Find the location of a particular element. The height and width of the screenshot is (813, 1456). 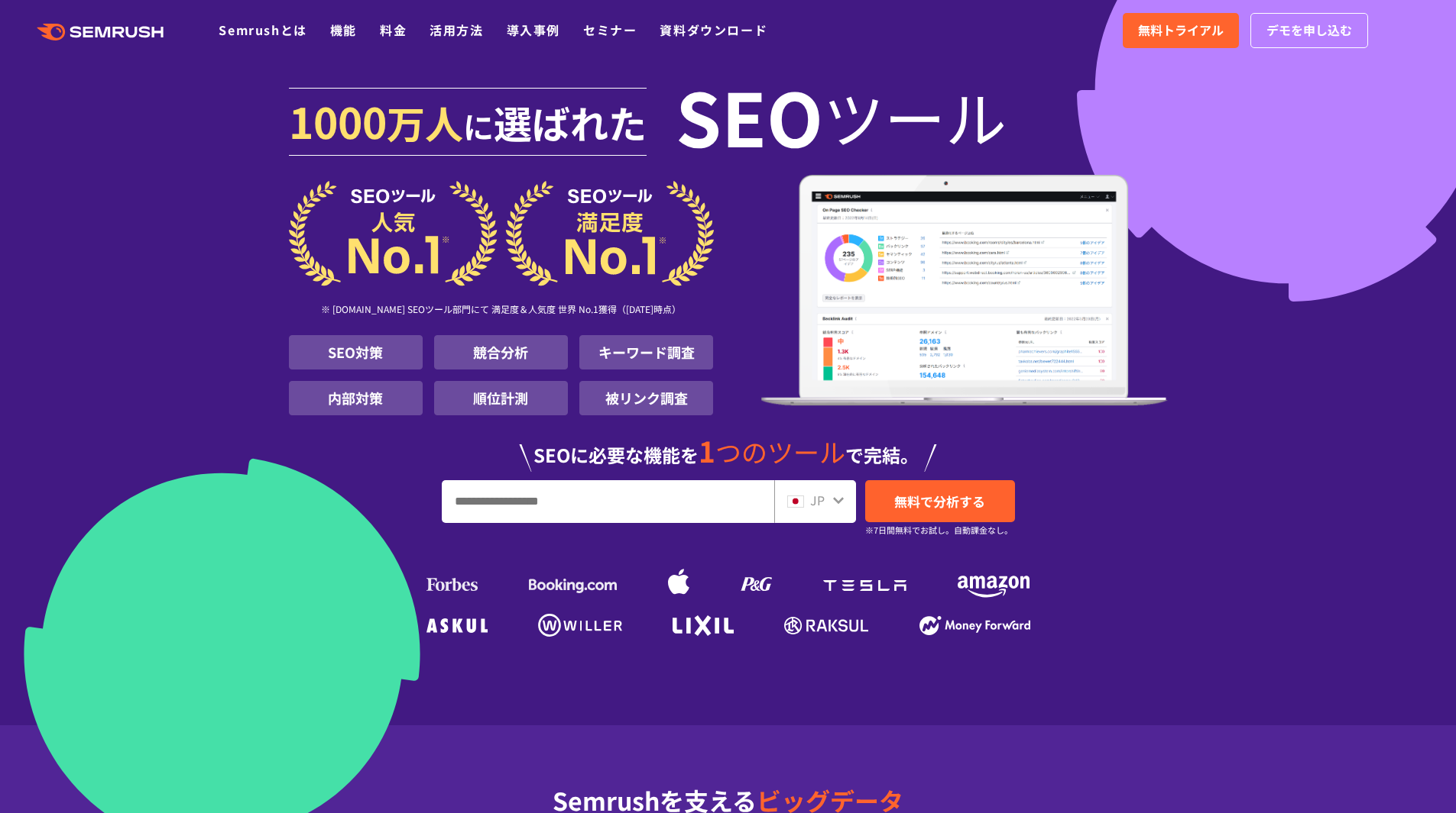

span: 1 is located at coordinates (707, 451).